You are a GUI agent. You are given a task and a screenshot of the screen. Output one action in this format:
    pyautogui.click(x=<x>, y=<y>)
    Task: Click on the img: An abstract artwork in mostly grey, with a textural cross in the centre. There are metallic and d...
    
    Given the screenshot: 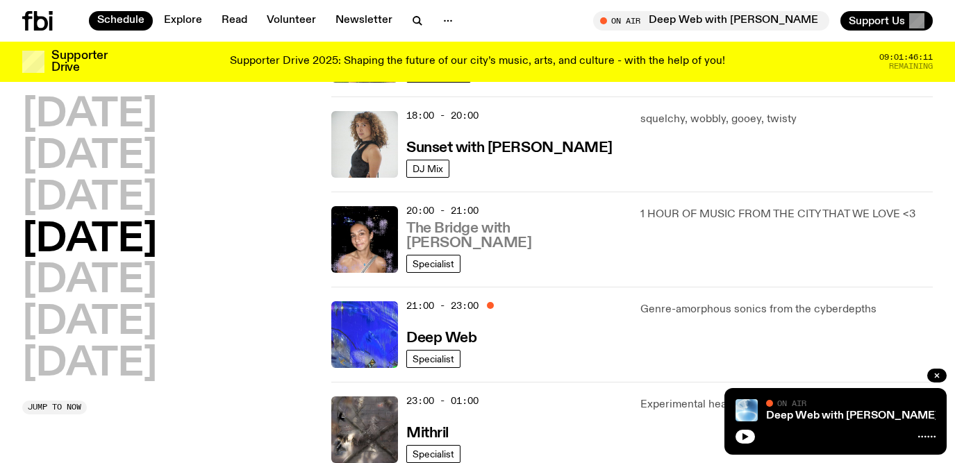 What is the action you would take?
    pyautogui.click(x=365, y=430)
    